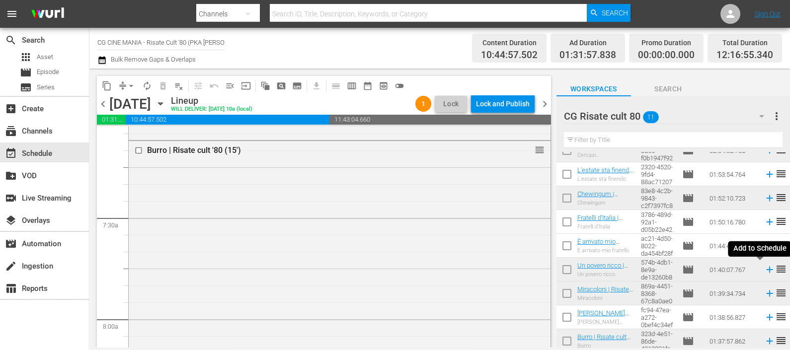  I want to click on td: 6b9773ad-869a-4451-8368-67c8a0ae098b, so click(658, 294).